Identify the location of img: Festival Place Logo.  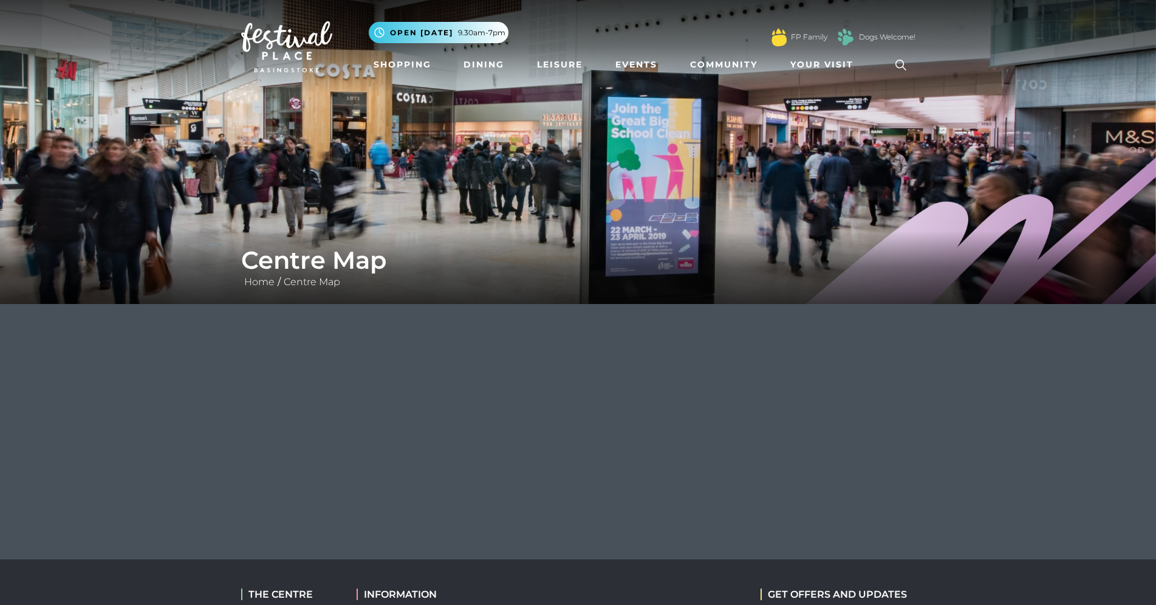
(287, 47).